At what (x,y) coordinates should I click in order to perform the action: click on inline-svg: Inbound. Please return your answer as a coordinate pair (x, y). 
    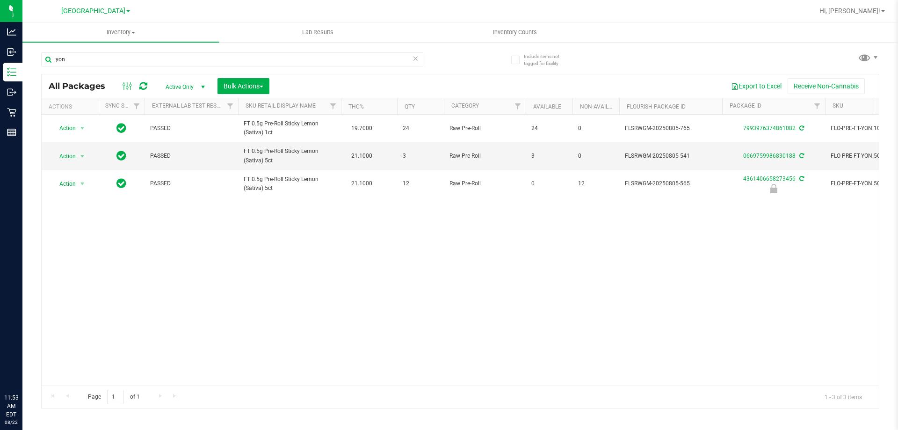
    Looking at the image, I should click on (12, 52).